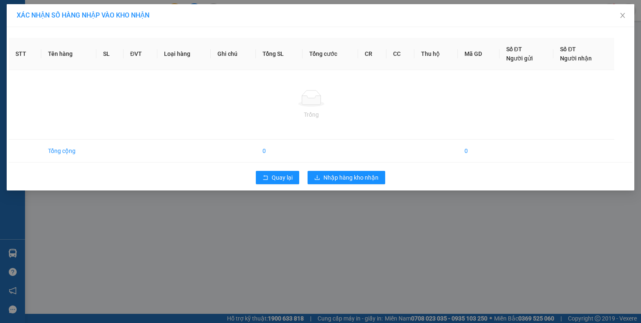 The height and width of the screenshot is (323, 641). I want to click on span: download, so click(317, 178).